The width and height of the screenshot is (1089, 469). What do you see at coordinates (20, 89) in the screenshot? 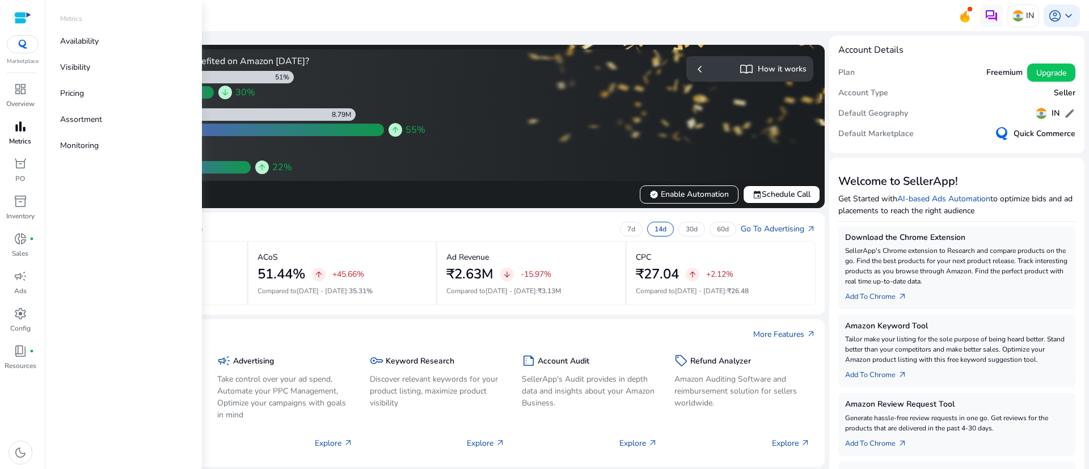
I see `span: dashboard` at bounding box center [20, 89].